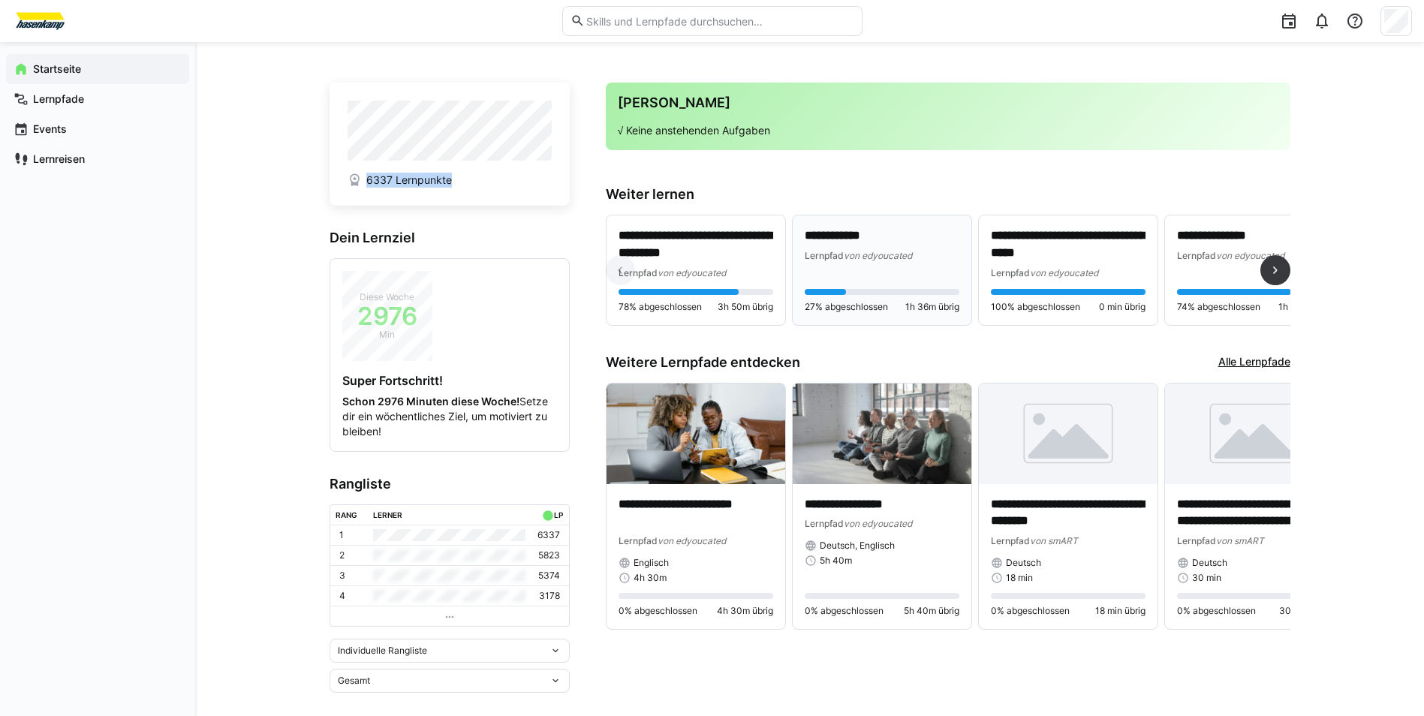  Describe the element at coordinates (549, 555) in the screenshot. I see `p: 5823` at that location.